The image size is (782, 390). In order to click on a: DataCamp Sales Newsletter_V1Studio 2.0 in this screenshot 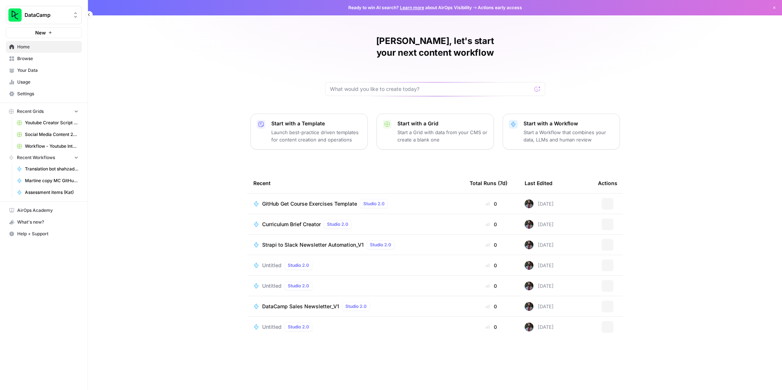, I will do `click(356, 306)`.